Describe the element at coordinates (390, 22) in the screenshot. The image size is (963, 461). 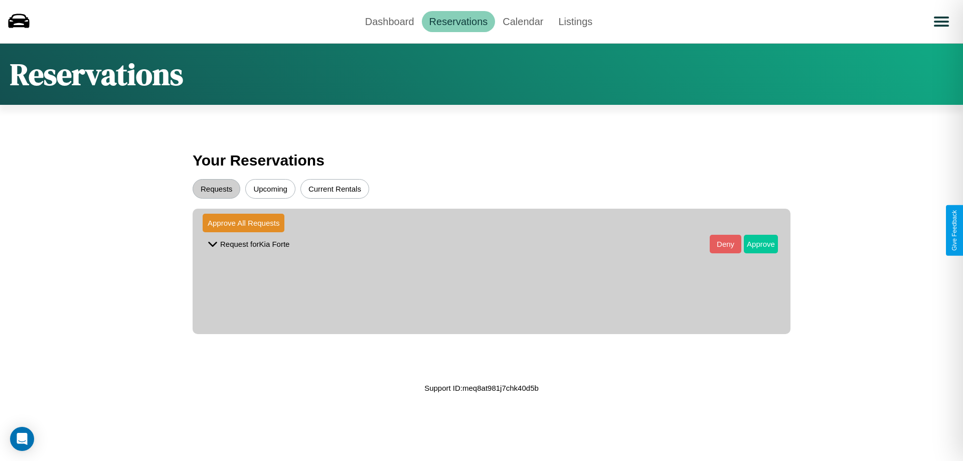
I see `a: Dashboard` at that location.